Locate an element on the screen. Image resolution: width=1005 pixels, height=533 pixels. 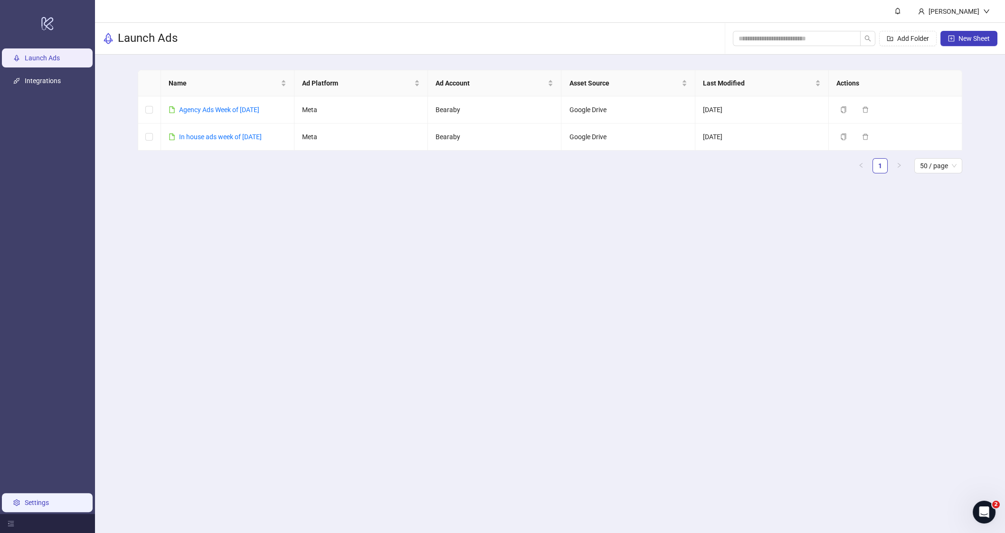
li: Next Page is located at coordinates (899, 166).